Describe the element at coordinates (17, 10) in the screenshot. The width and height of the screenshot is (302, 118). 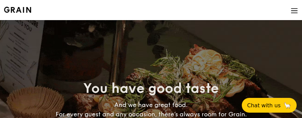
I see `a: Logotype` at that location.